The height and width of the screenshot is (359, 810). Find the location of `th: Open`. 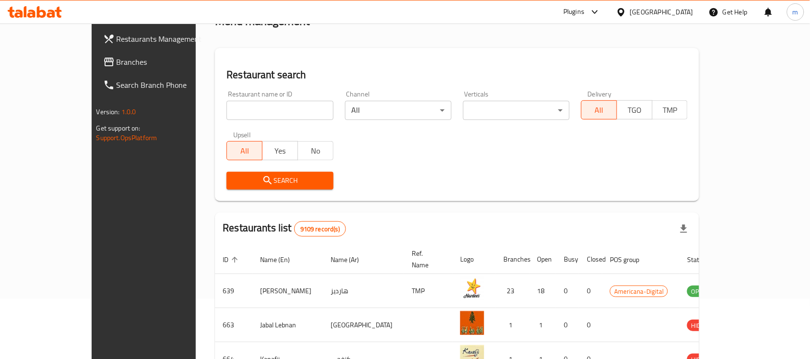

th: Open is located at coordinates (542, 259).